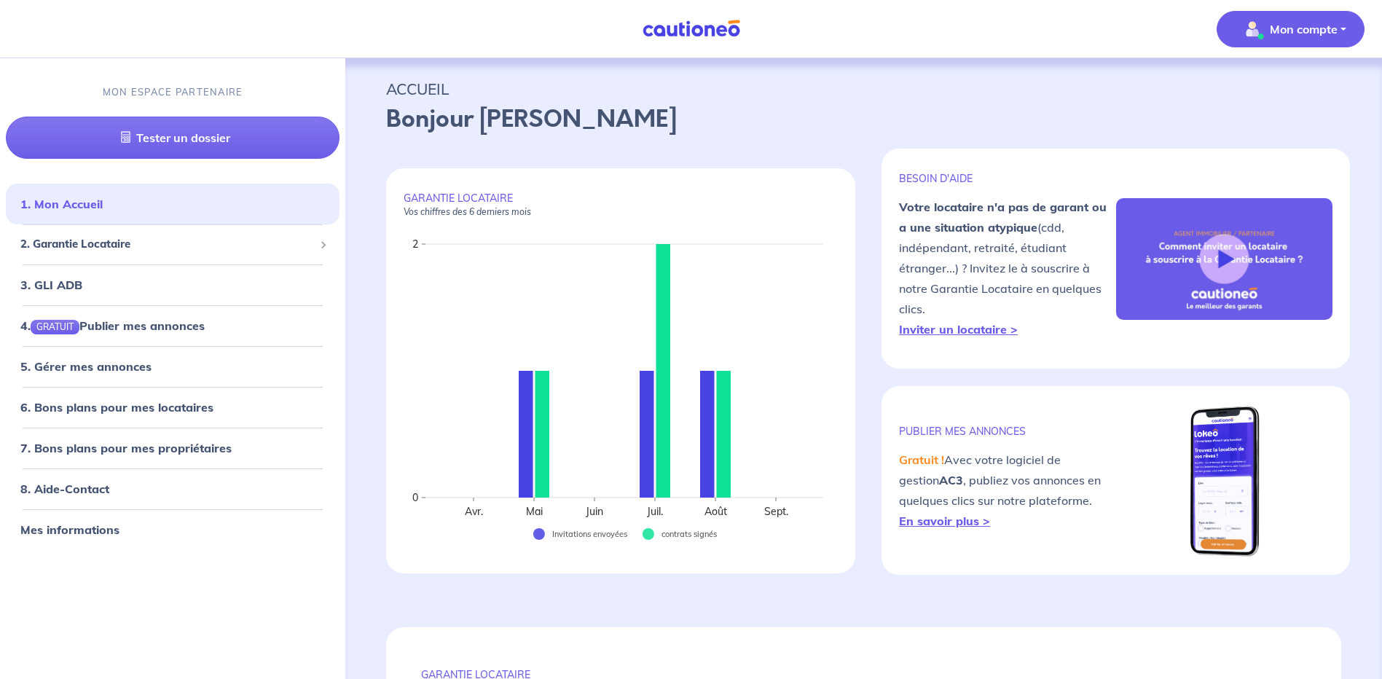  What do you see at coordinates (126, 448) in the screenshot?
I see `a: 7. Bons plans pour mes propriétaires` at bounding box center [126, 448].